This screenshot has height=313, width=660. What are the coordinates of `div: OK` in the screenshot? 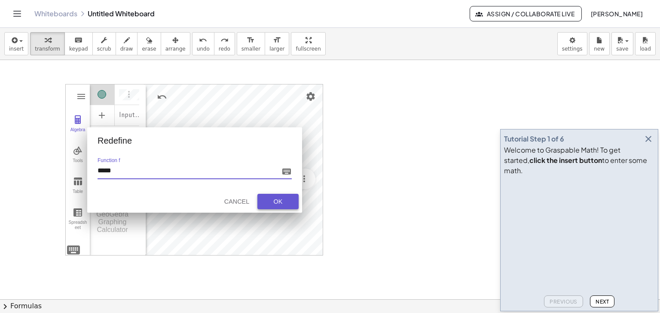 It's located at (278, 202).